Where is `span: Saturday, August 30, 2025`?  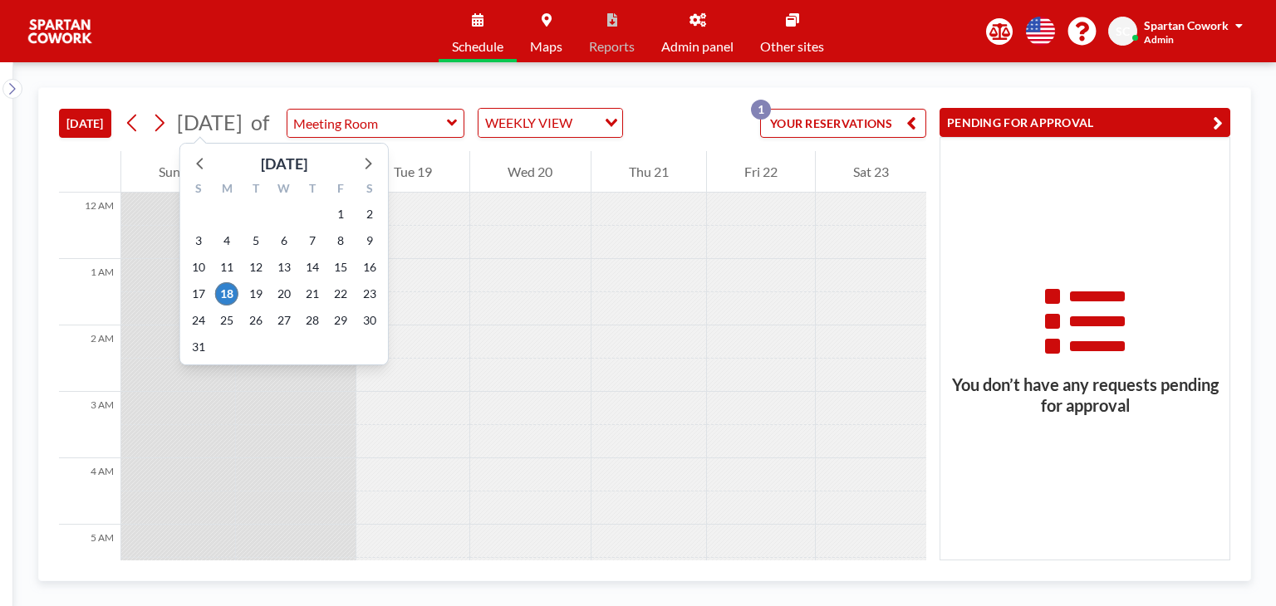
span: Saturday, August 30, 2025 is located at coordinates (370, 321).